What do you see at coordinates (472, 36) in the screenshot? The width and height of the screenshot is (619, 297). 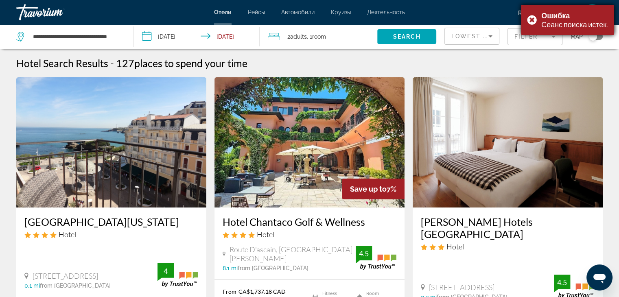 I see `mat-select: Sort by` at bounding box center [472, 36].